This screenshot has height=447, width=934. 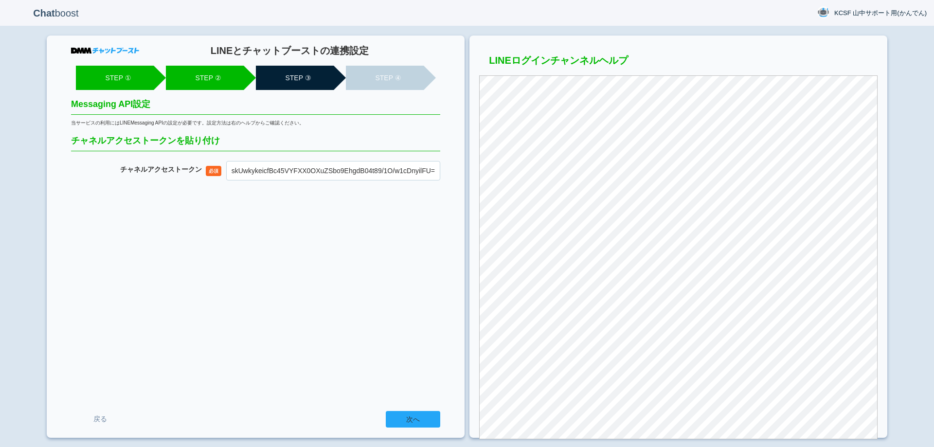 What do you see at coordinates (213, 171) in the screenshot?
I see `span: 必須` at bounding box center [213, 171].